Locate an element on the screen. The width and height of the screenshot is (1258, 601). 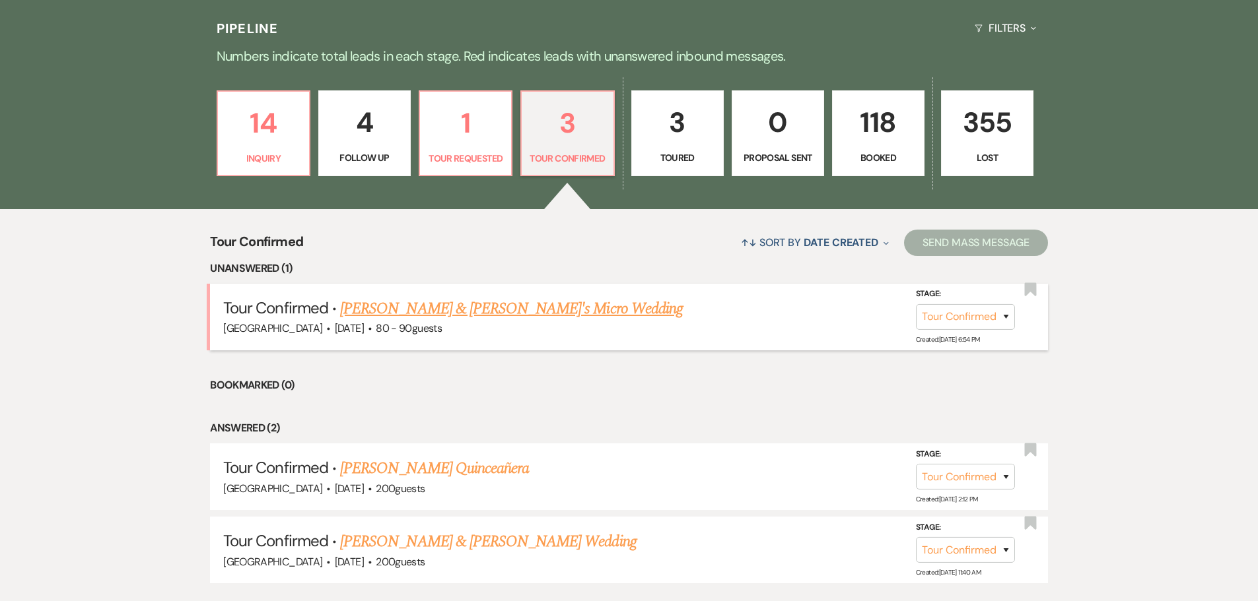
a: 0Proposal Sent is located at coordinates (778, 133).